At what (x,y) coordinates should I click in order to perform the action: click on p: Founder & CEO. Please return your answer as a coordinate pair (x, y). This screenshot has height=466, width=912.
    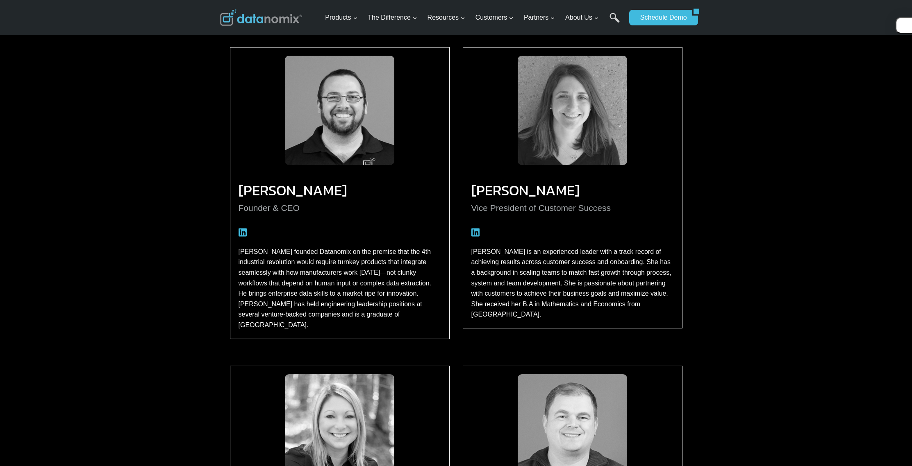
    Looking at the image, I should click on (340, 208).